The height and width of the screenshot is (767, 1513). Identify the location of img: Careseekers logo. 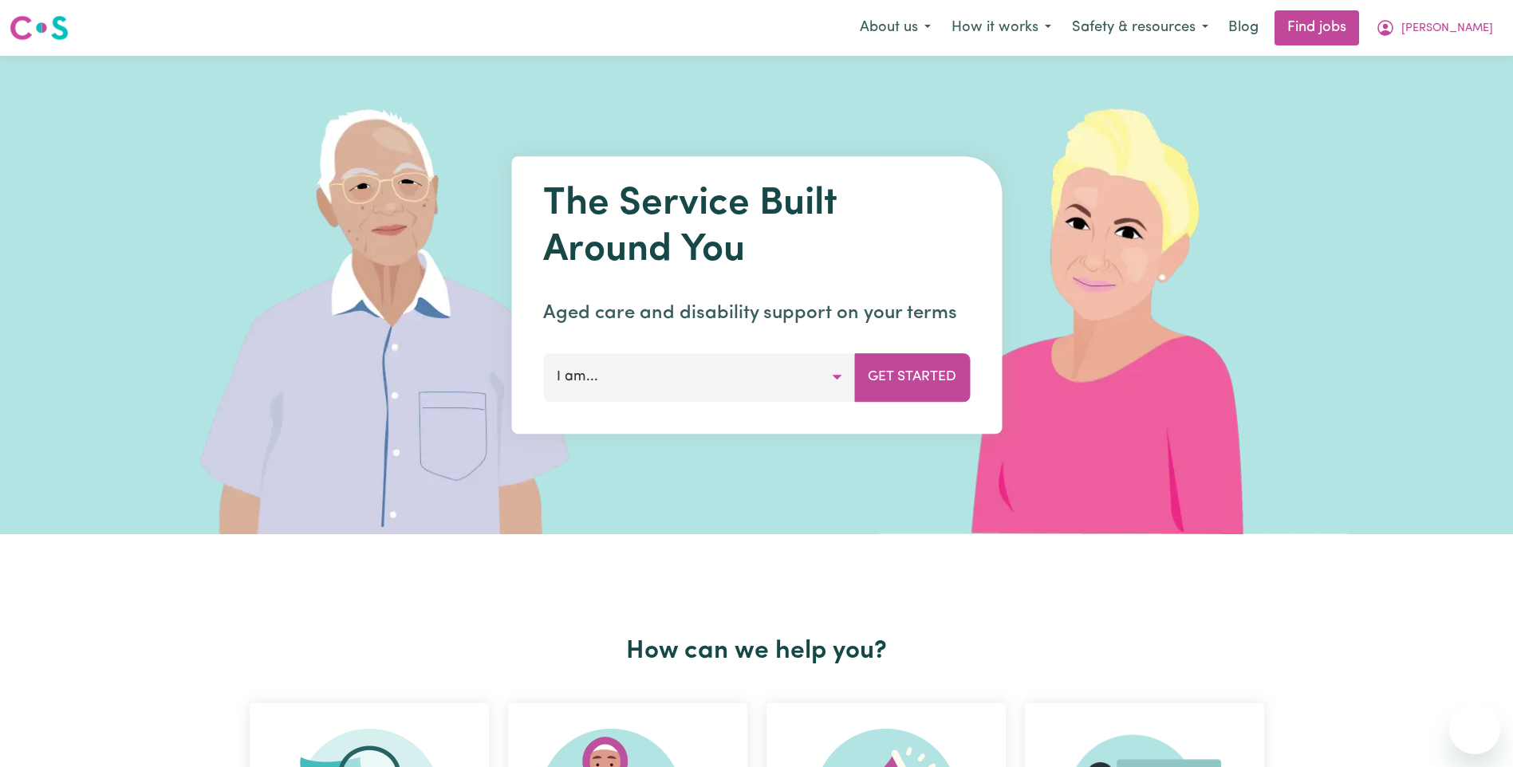
(39, 28).